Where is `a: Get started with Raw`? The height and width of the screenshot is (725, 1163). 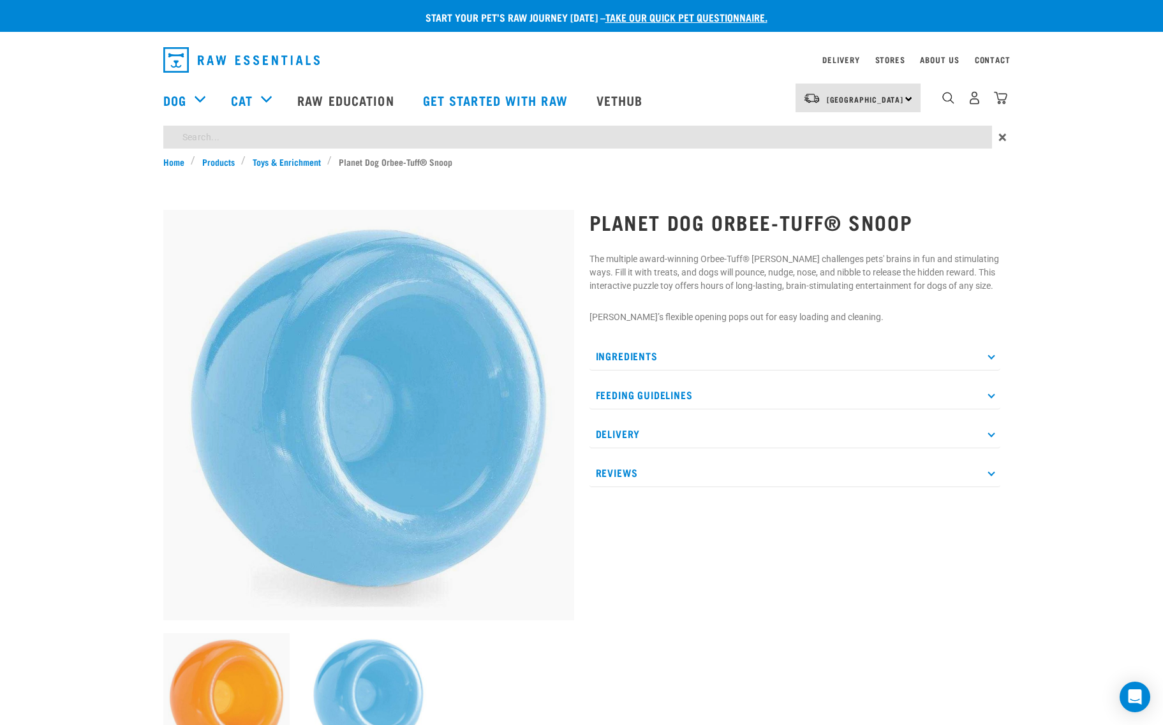
a: Get started with Raw is located at coordinates (497, 100).